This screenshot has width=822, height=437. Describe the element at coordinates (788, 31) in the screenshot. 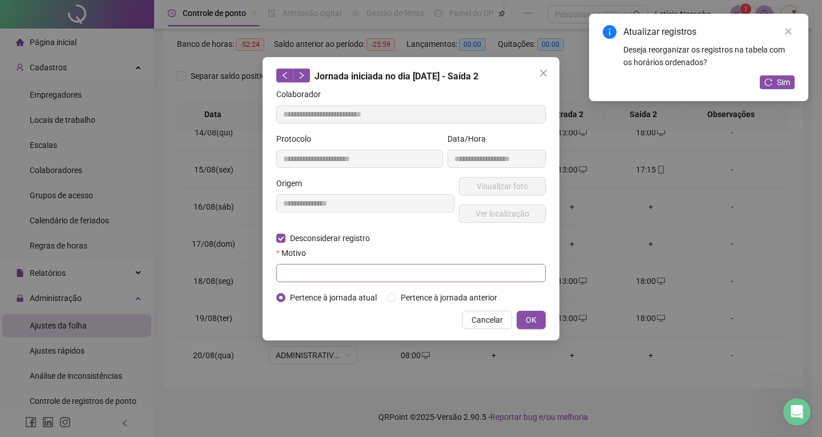

I see `a: Close` at that location.